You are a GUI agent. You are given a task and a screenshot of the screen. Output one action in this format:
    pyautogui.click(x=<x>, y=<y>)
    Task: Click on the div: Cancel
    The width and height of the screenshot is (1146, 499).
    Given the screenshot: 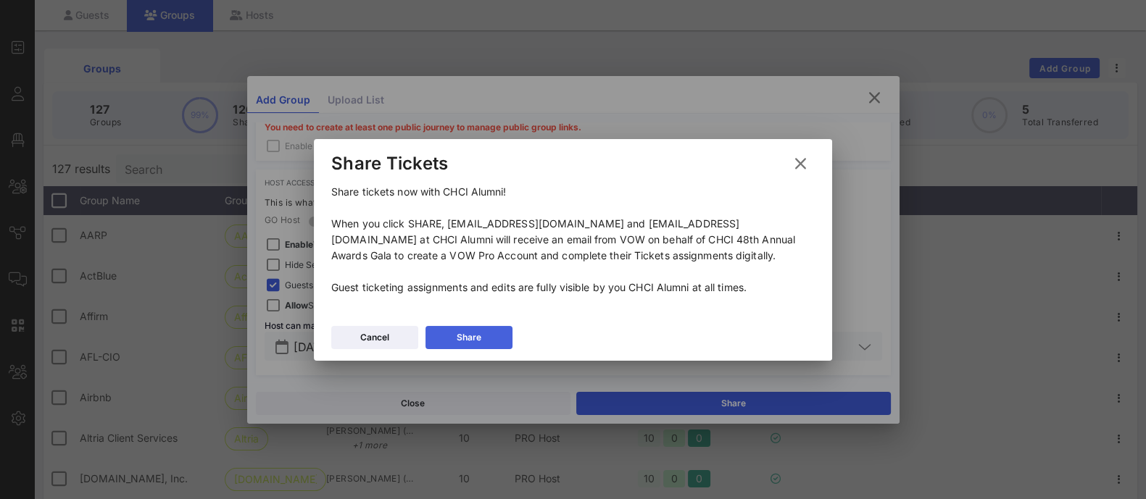 What is the action you would take?
    pyautogui.click(x=375, y=338)
    